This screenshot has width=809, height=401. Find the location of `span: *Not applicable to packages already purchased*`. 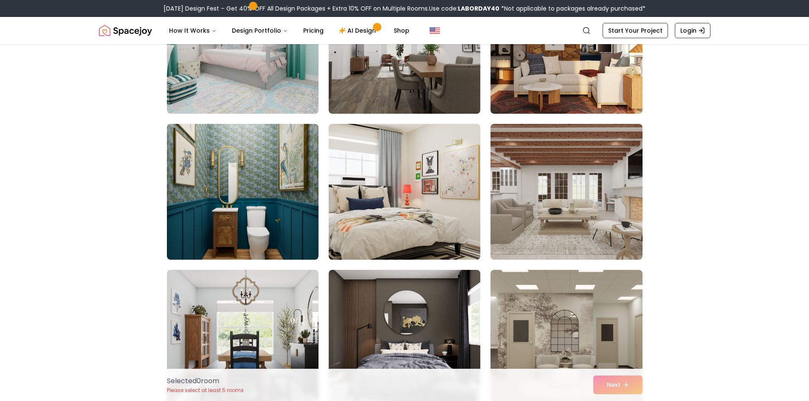

span: *Not applicable to packages already purchased* is located at coordinates (572, 8).